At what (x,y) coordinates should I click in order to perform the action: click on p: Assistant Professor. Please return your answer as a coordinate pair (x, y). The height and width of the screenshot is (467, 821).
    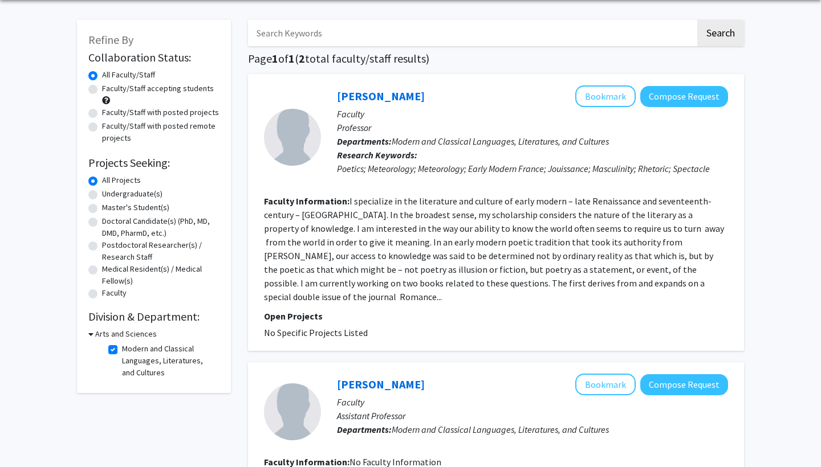
    Looking at the image, I should click on (532, 416).